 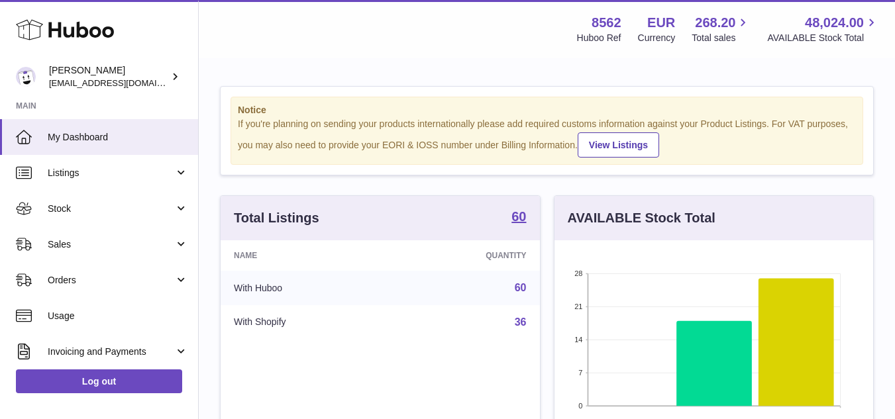 What do you see at coordinates (823, 29) in the screenshot?
I see `a: 48,024.00 AVAILABLE Stock Total` at bounding box center [823, 29].